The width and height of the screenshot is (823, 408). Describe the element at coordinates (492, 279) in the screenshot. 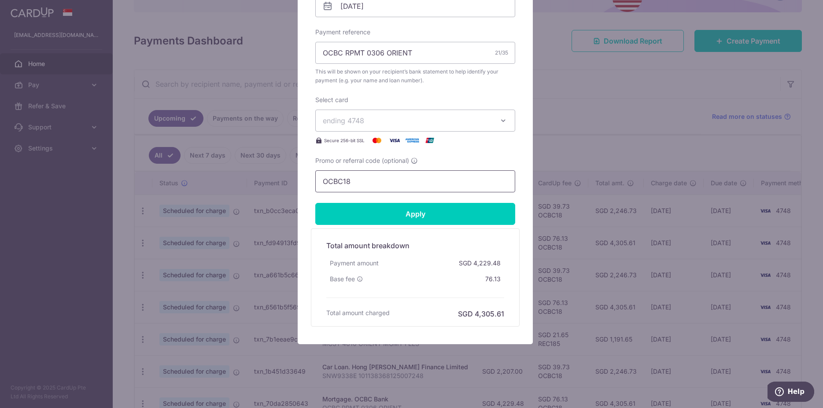

I see `div: 76.13` at that location.